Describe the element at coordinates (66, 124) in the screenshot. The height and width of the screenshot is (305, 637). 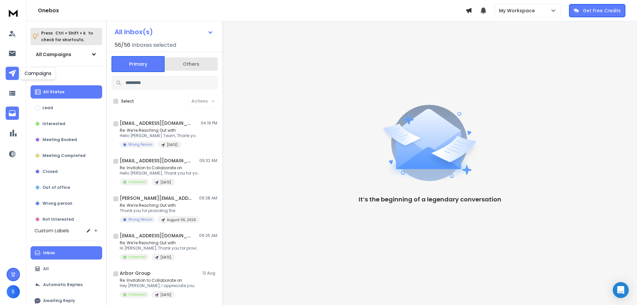
I see `button: Interested` at that location.